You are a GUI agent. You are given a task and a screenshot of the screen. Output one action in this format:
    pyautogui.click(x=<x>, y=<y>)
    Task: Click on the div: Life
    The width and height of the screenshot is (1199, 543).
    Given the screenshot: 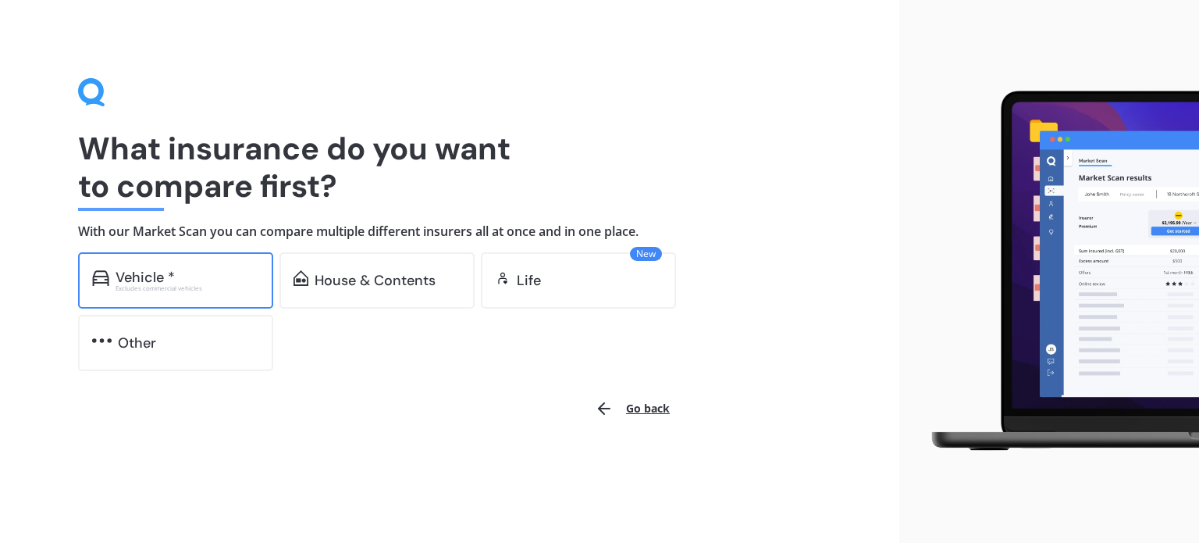 What is the action you would take?
    pyautogui.click(x=529, y=280)
    